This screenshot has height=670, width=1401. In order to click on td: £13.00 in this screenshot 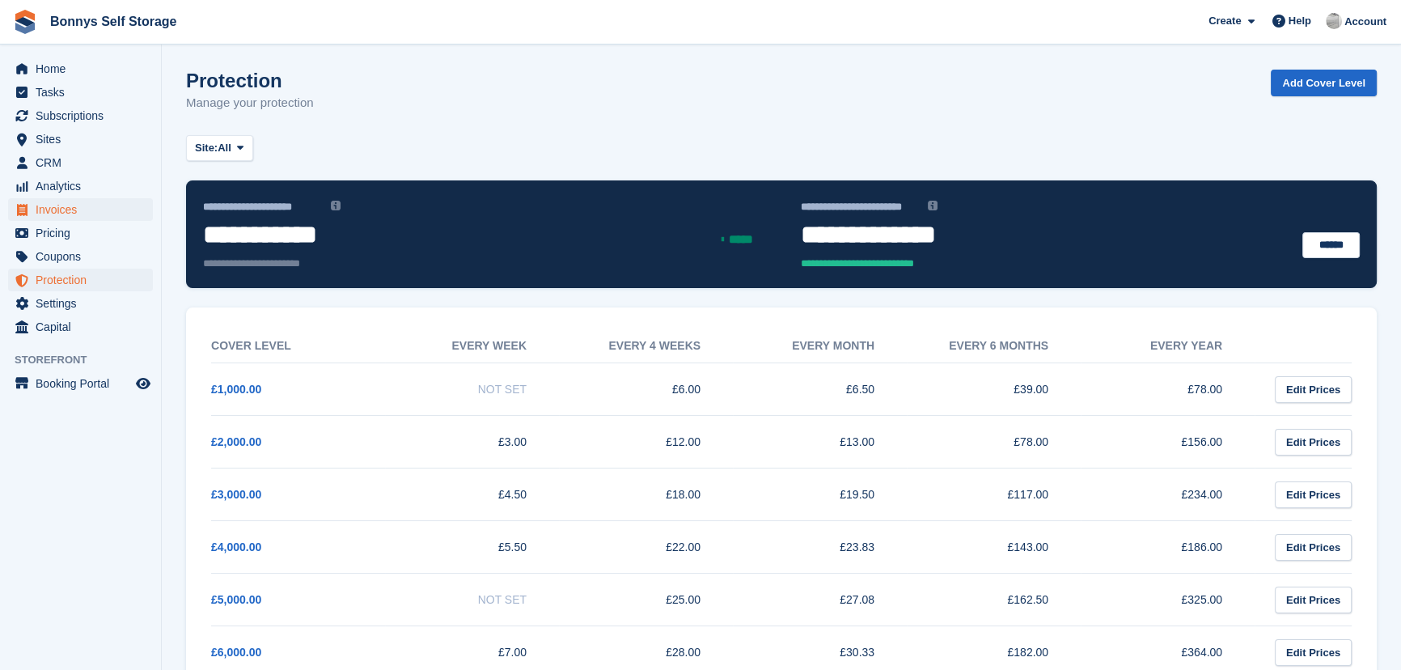, I will do `click(819, 442)`.